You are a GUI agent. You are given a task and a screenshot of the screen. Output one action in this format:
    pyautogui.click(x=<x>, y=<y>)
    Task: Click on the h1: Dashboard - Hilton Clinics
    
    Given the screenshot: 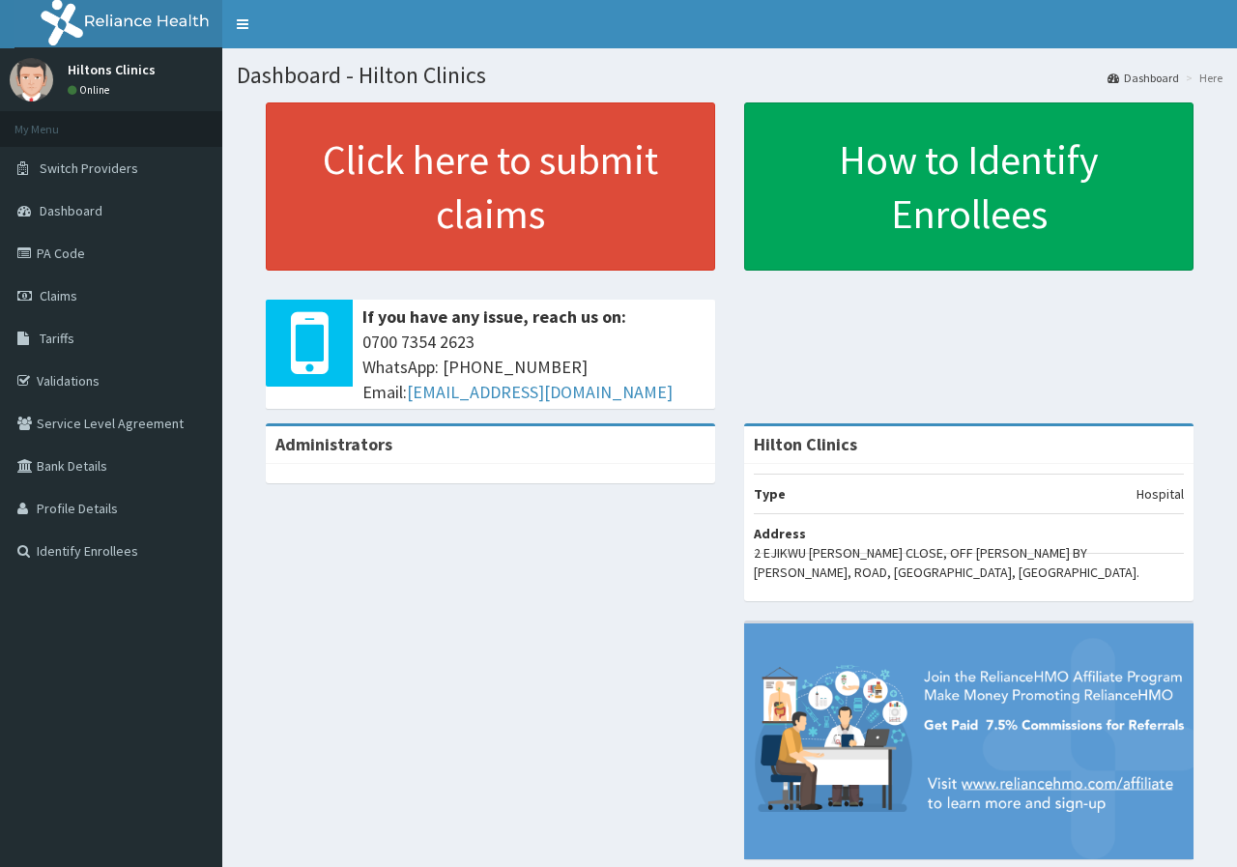 What is the action you would take?
    pyautogui.click(x=730, y=75)
    